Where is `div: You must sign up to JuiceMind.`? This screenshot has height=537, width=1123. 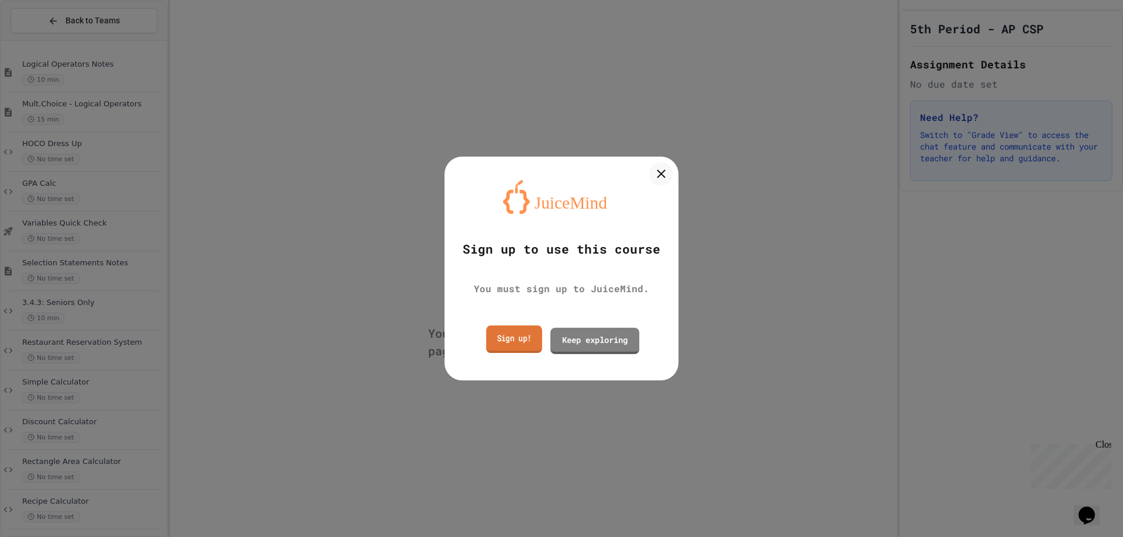
div: You must sign up to JuiceMind. is located at coordinates (561, 289).